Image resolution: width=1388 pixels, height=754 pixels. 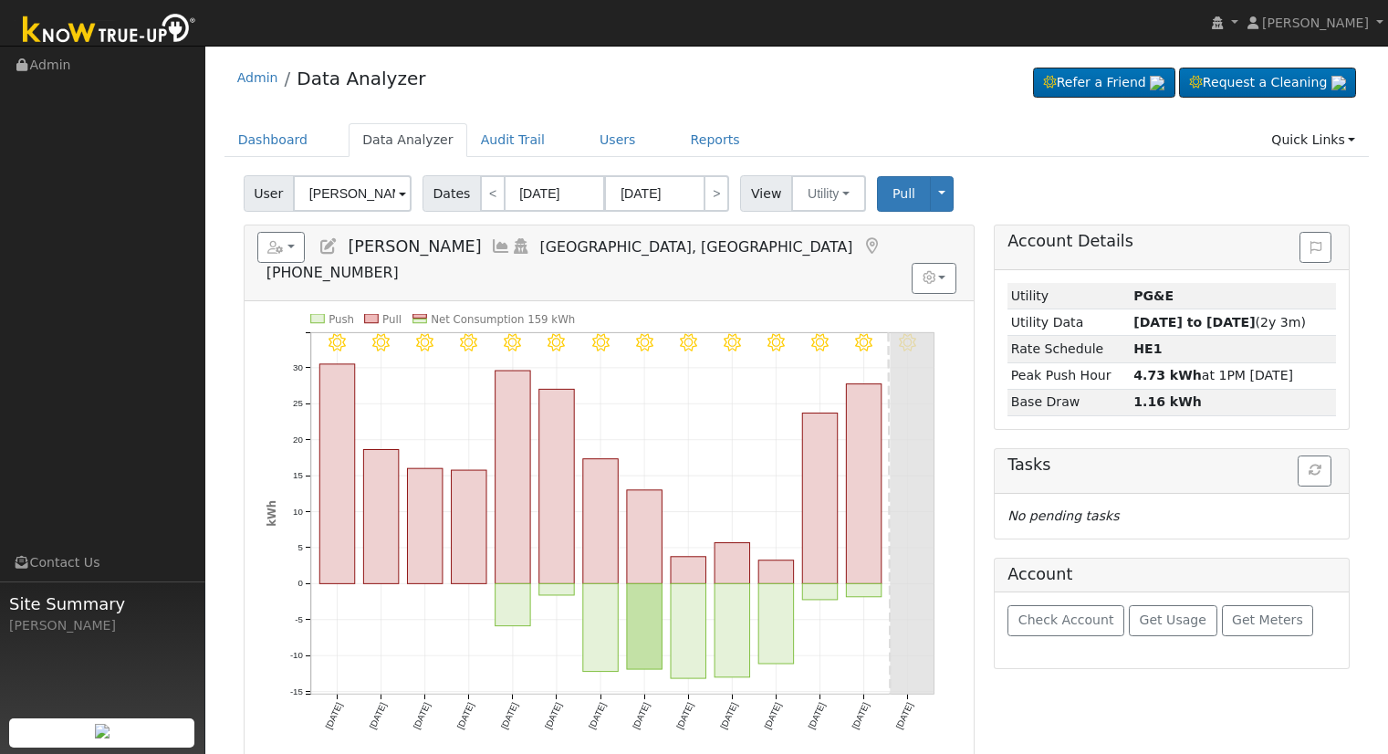 I want to click on td: Rate Schedule, so click(x=1068, y=349).